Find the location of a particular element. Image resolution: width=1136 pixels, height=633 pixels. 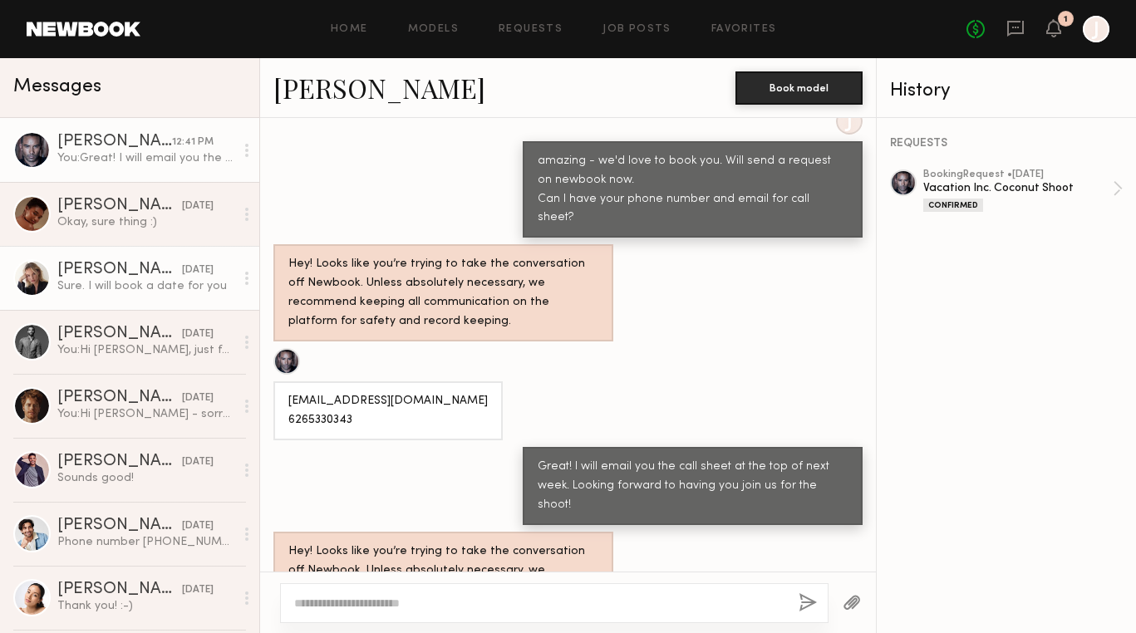

div: amazing - we'd love to book you. Will send a request on newbook now. Can I have your phone number... is located at coordinates (692, 190).